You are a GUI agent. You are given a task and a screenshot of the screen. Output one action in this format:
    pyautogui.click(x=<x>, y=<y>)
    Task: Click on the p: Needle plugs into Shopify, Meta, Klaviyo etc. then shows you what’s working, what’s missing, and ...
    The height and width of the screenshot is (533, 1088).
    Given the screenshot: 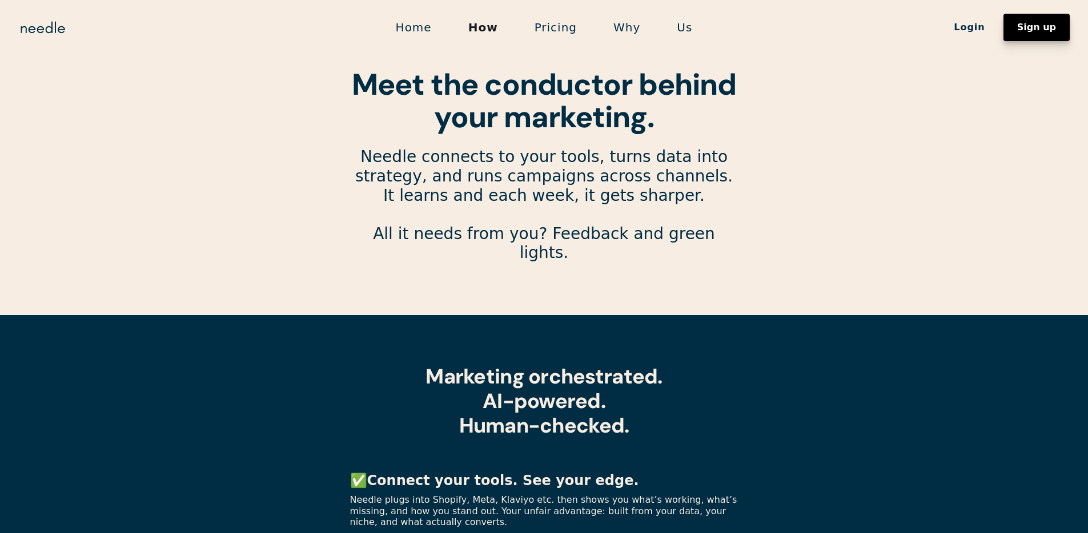 What is the action you would take?
    pyautogui.click(x=544, y=511)
    